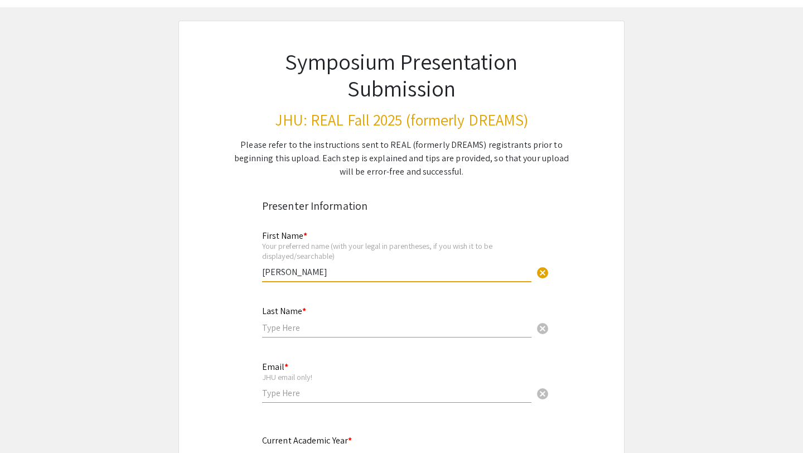 The height and width of the screenshot is (453, 803). What do you see at coordinates (402, 206) in the screenshot?
I see `div: Presenter Information` at bounding box center [402, 206].